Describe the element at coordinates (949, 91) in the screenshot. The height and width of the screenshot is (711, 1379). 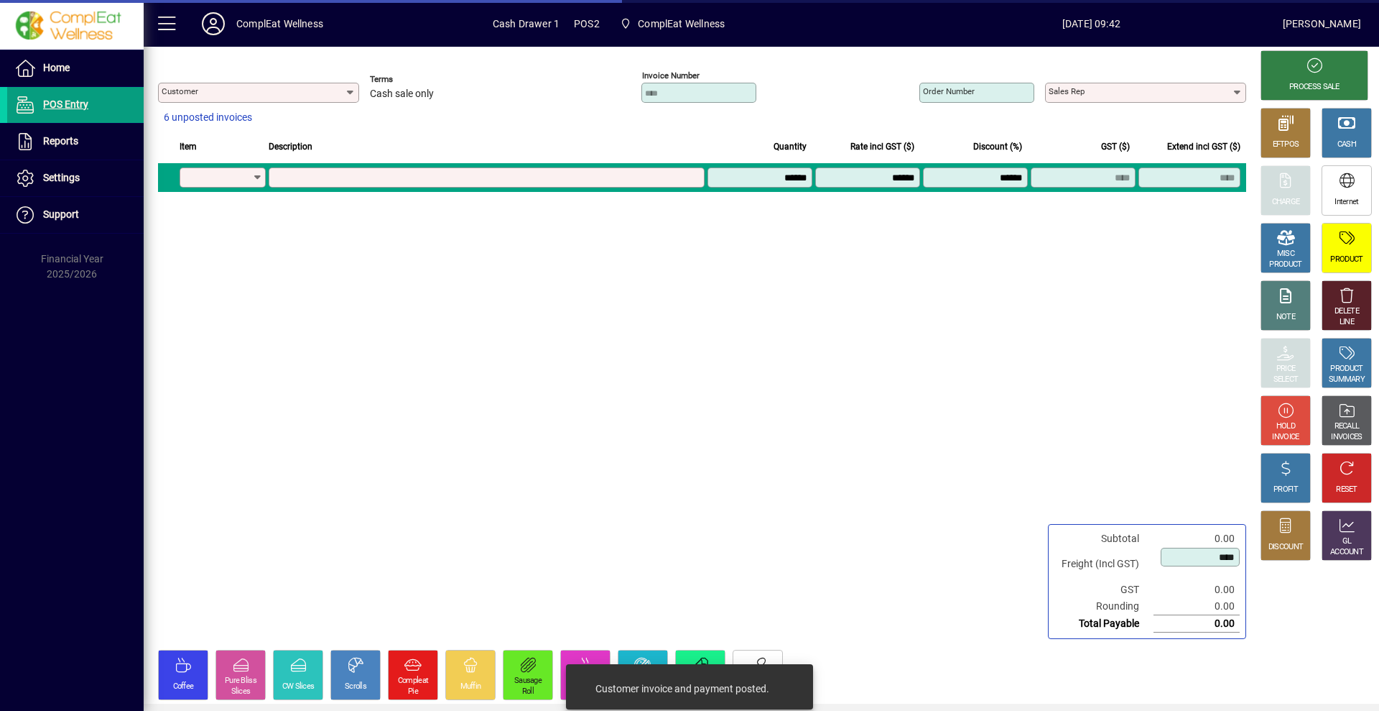
I see `mat-label: Order number` at that location.